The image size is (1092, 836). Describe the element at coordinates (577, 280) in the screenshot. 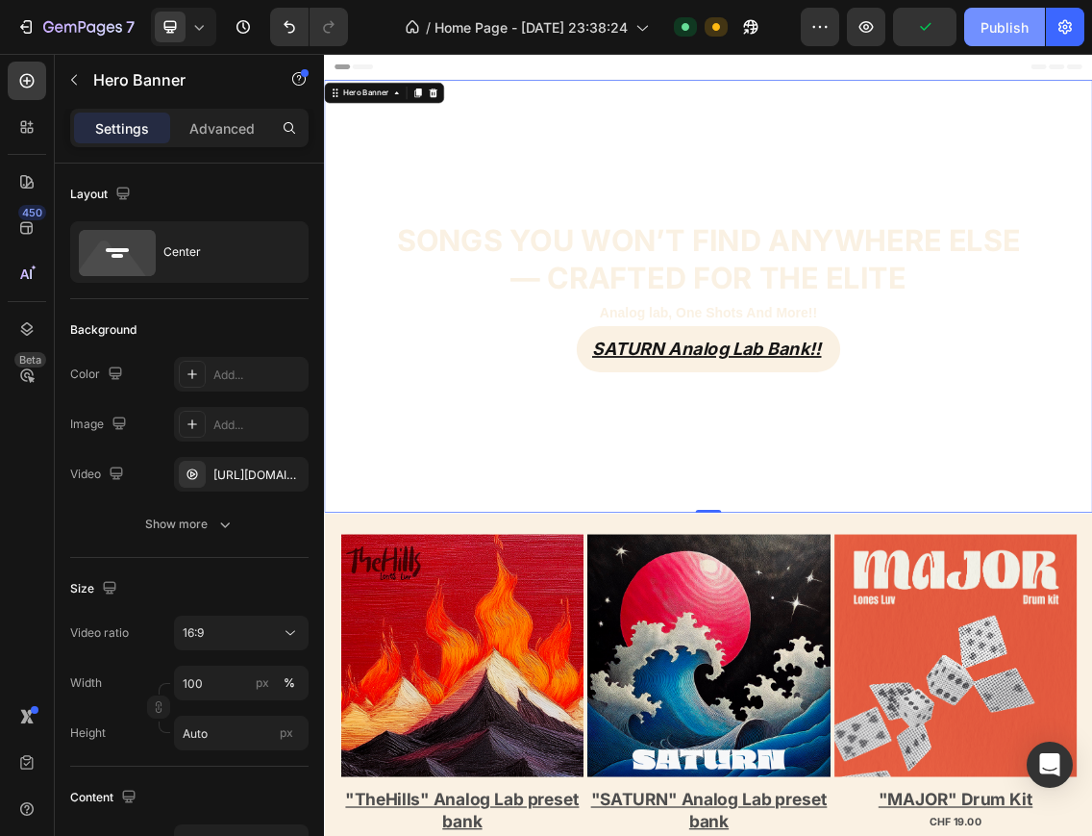

I see `strong: Songs you won’t find anywhere else` at that location.